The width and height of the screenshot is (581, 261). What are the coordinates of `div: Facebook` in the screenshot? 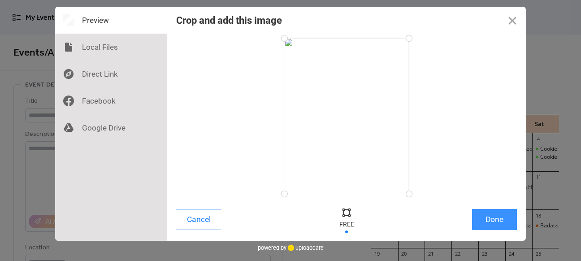 It's located at (111, 101).